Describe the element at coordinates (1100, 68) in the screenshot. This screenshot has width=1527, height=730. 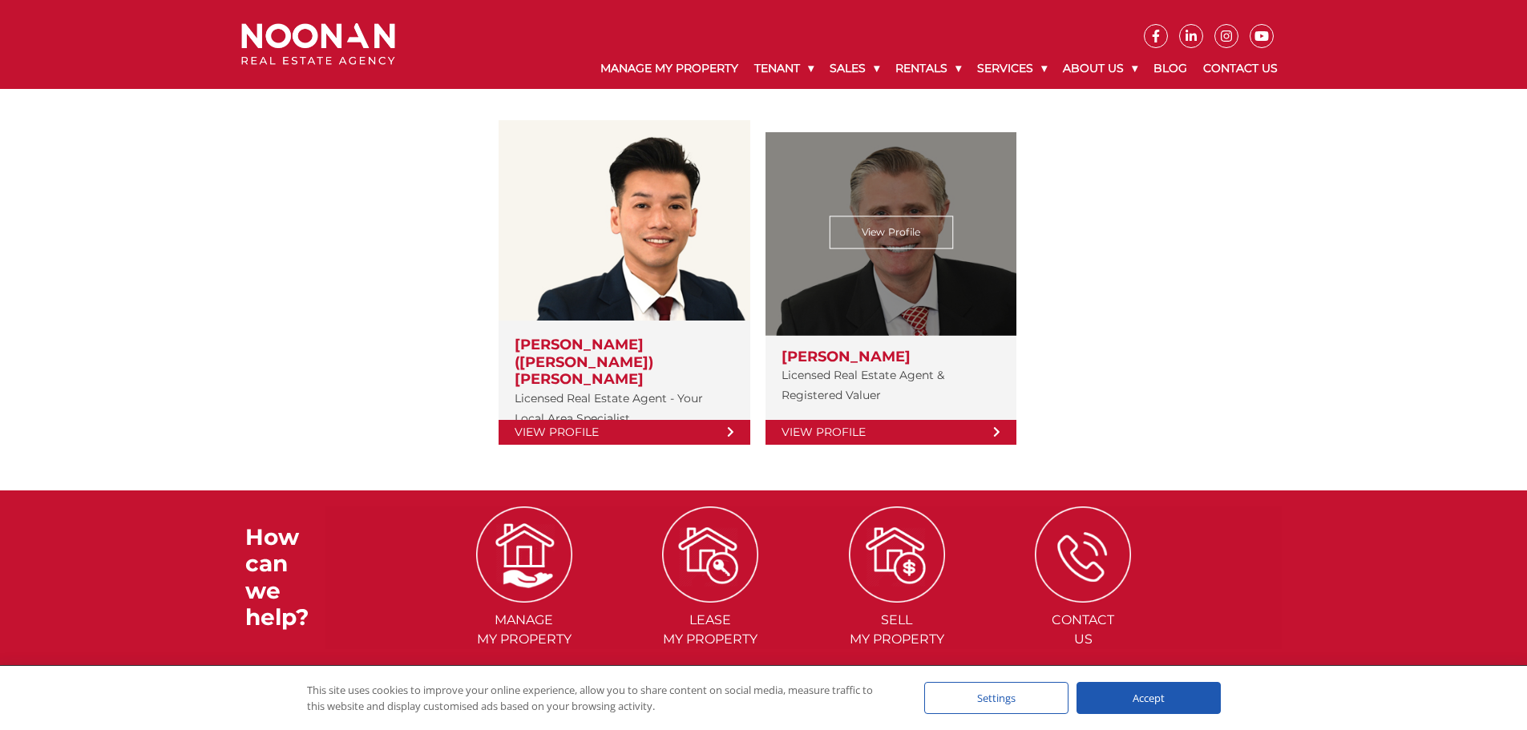
I see `a: About Us` at that location.